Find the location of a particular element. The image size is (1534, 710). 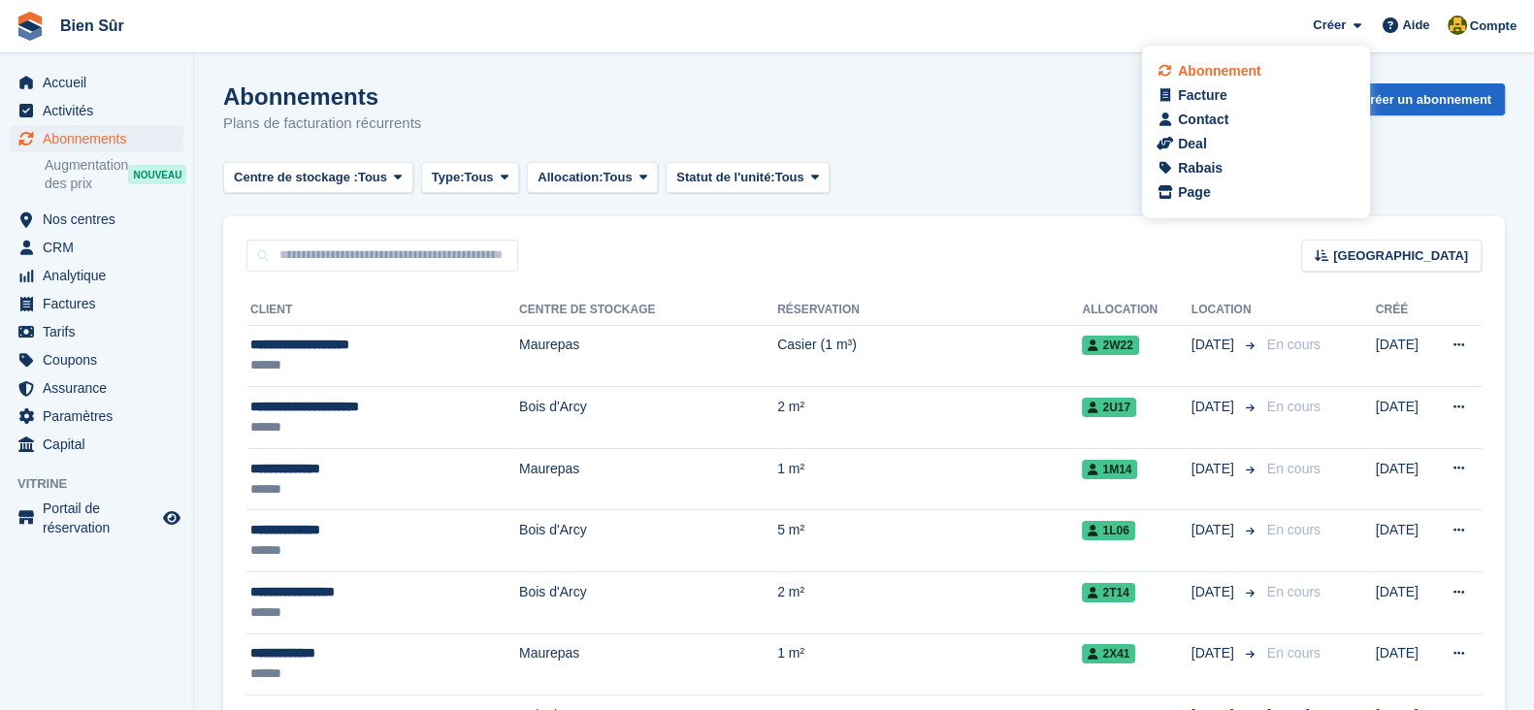

p: Plans de facturation récurrents is located at coordinates (322, 123).